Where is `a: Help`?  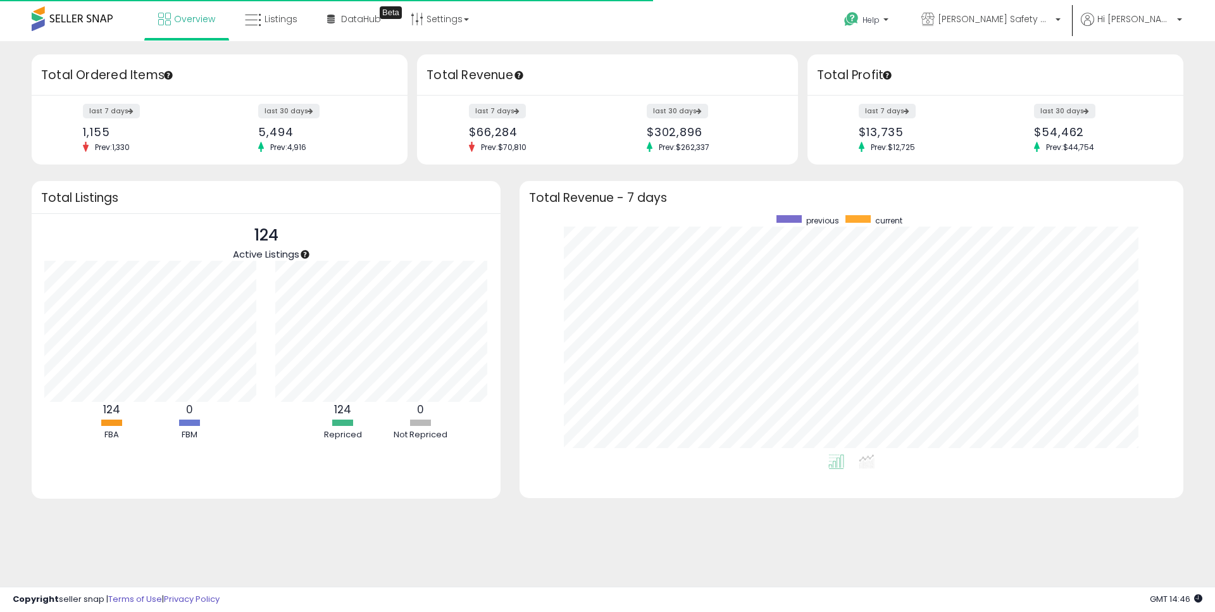 a: Help is located at coordinates (868, 22).